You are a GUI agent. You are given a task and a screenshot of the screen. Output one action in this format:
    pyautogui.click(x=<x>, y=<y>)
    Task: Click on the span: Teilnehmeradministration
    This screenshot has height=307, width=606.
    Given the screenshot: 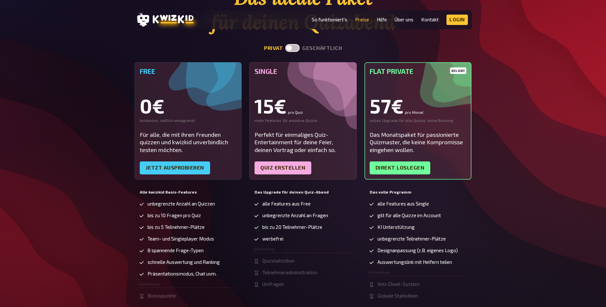 What is the action you would take?
    pyautogui.click(x=290, y=272)
    